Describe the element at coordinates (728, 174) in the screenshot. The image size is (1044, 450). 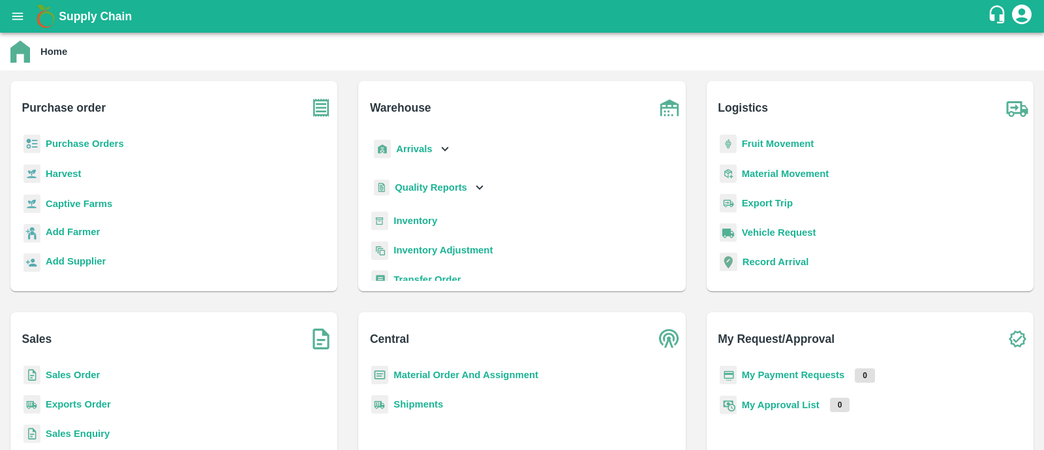
I see `img: material` at that location.